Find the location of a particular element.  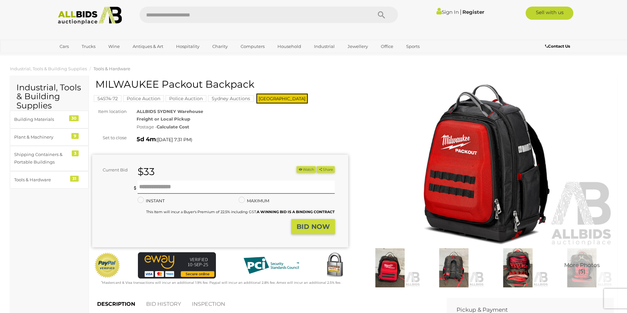

div: 30 is located at coordinates (74, 118).